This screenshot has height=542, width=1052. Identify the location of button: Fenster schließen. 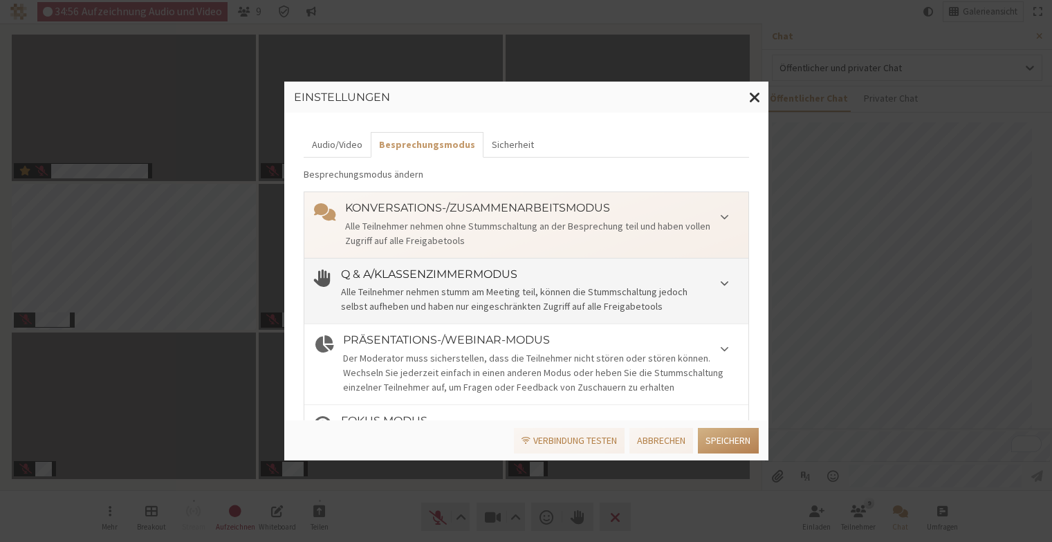
(755, 98).